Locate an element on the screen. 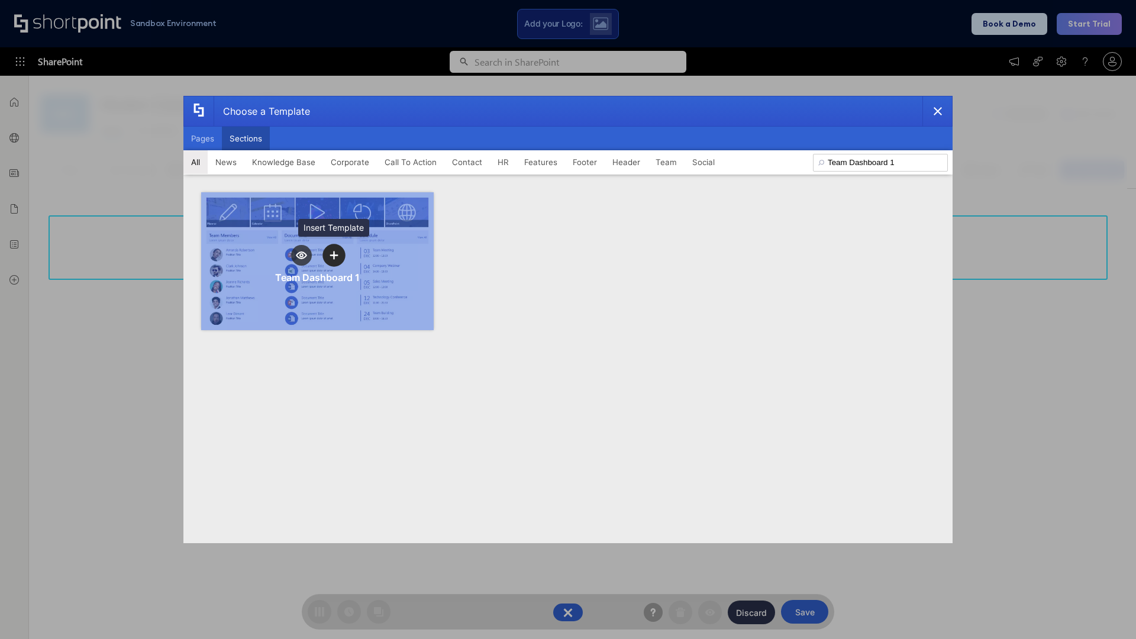 Image resolution: width=1136 pixels, height=639 pixels. button: Header is located at coordinates (626, 162).